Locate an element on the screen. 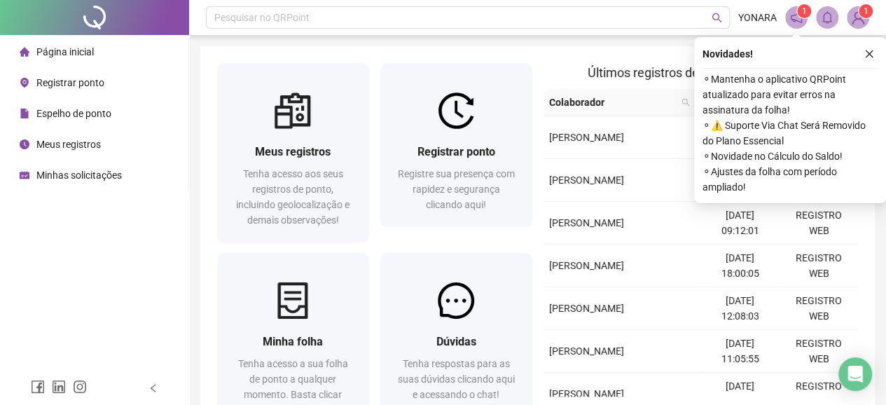 This screenshot has height=405, width=886. span: facebook is located at coordinates (38, 387).